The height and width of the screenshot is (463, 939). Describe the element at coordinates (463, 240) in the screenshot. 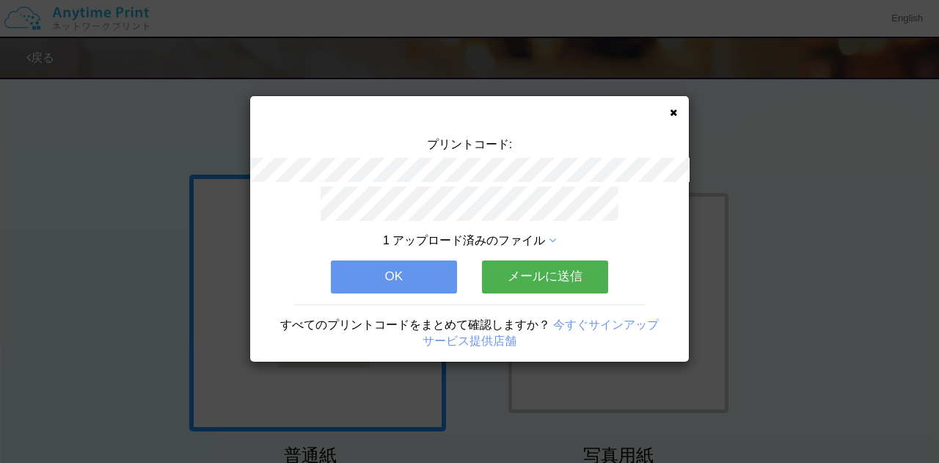

I see `span: 1 アップロード済みのファイル` at that location.